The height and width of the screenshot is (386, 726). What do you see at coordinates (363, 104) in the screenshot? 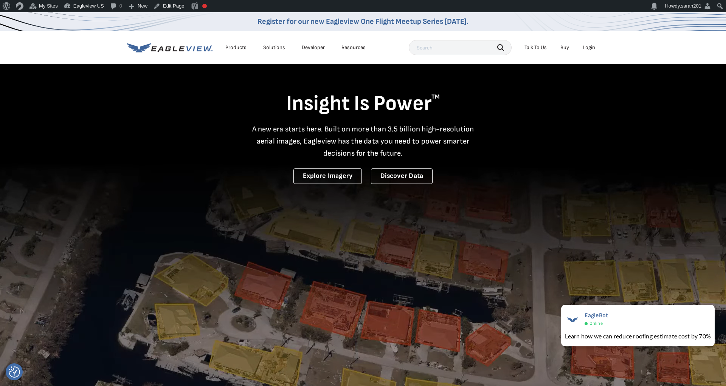
I see `h1: Insight Is Power` at bounding box center [363, 104].